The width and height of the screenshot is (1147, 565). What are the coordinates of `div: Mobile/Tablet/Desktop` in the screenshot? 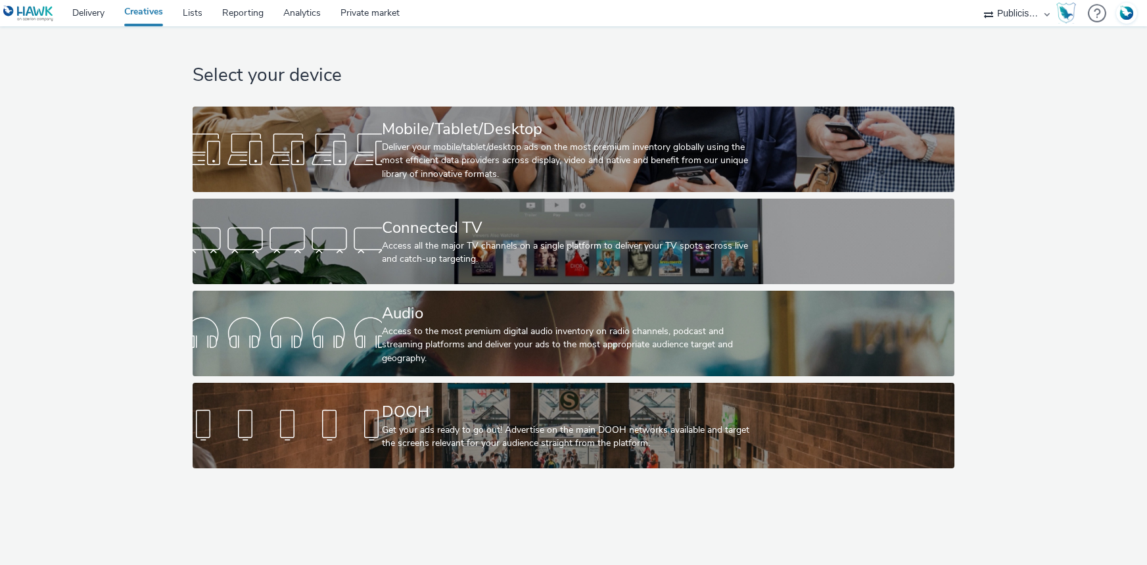 It's located at (571, 129).